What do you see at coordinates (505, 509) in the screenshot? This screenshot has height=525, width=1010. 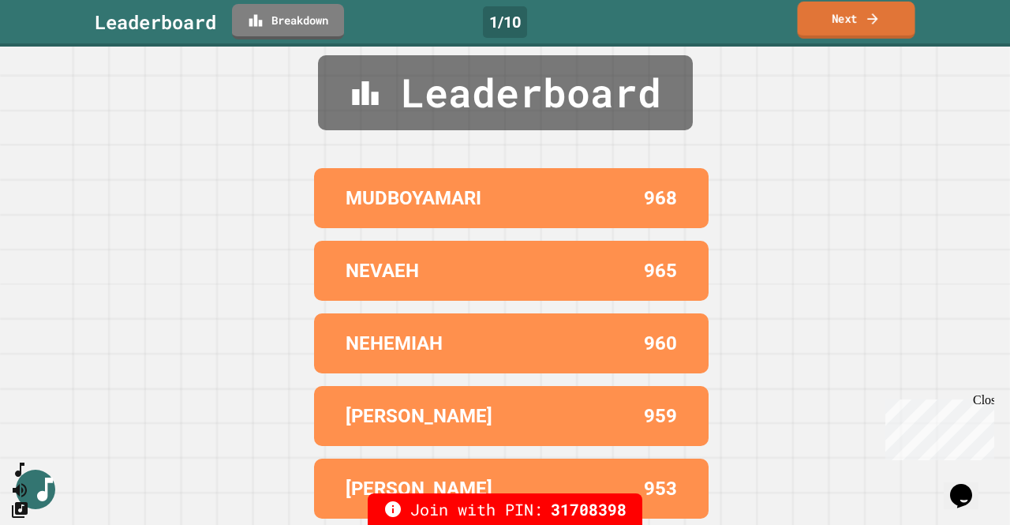 I see `div: Join with PIN:` at bounding box center [505, 509].